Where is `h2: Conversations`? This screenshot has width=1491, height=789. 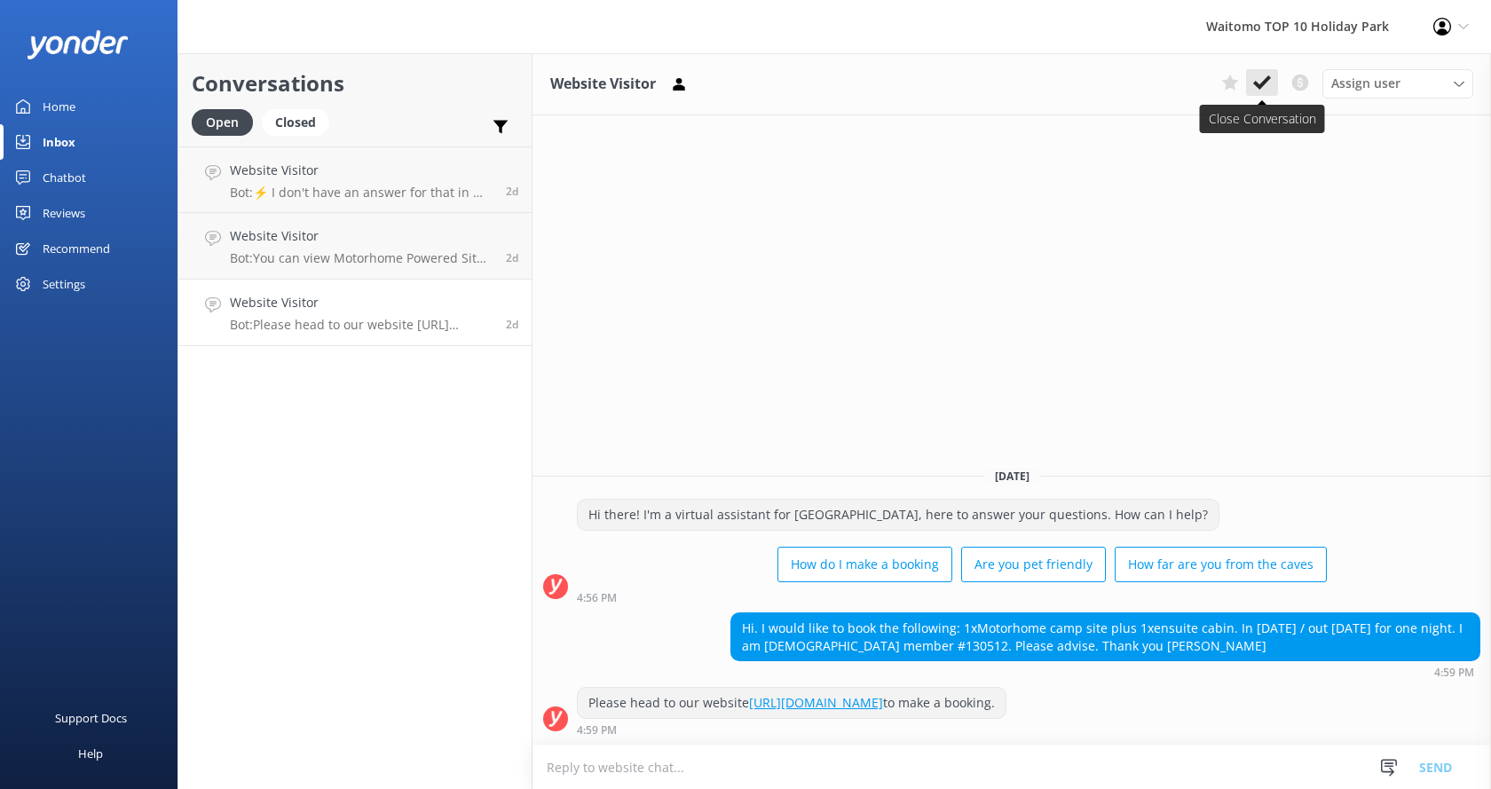 h2: Conversations is located at coordinates (355, 83).